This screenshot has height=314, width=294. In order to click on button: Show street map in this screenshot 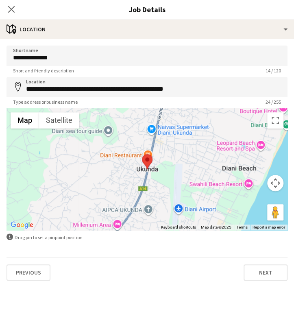, I will do `click(25, 120)`.